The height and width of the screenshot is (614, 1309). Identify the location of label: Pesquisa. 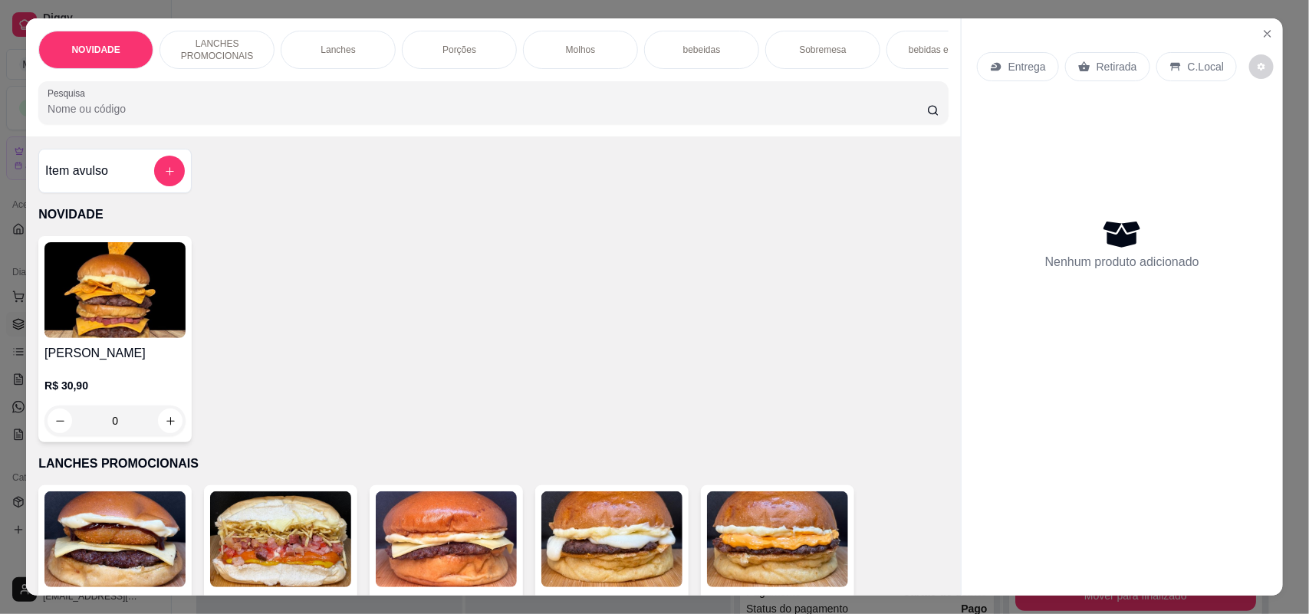
(69, 93).